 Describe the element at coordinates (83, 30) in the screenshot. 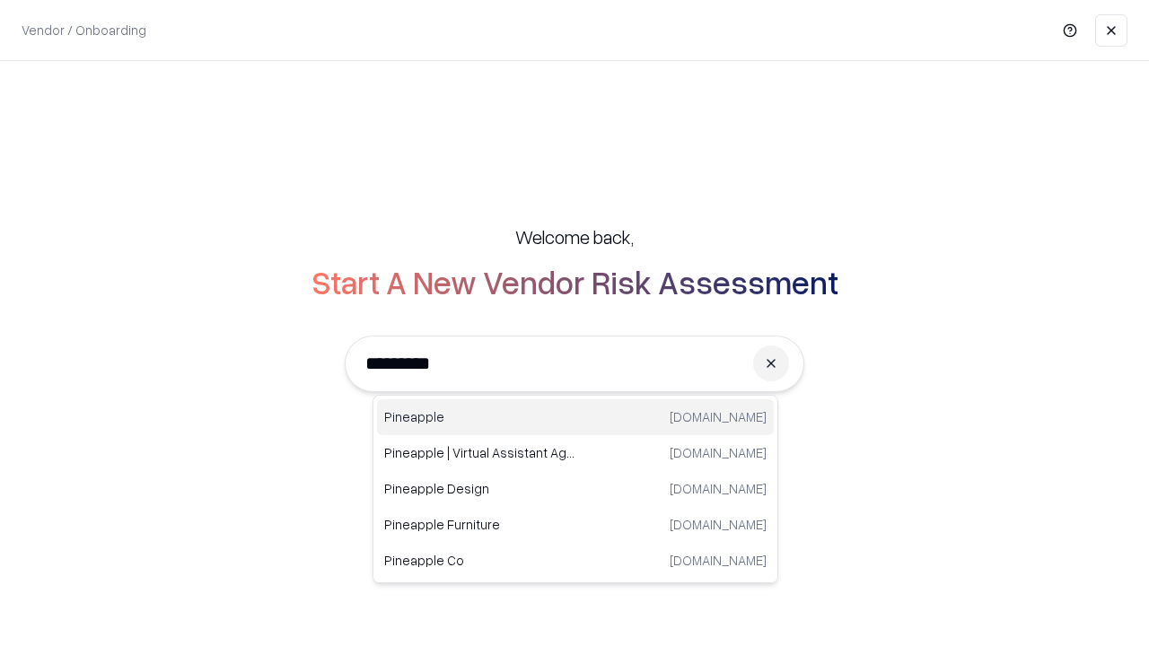

I see `p: Vendor / Onboarding` at that location.